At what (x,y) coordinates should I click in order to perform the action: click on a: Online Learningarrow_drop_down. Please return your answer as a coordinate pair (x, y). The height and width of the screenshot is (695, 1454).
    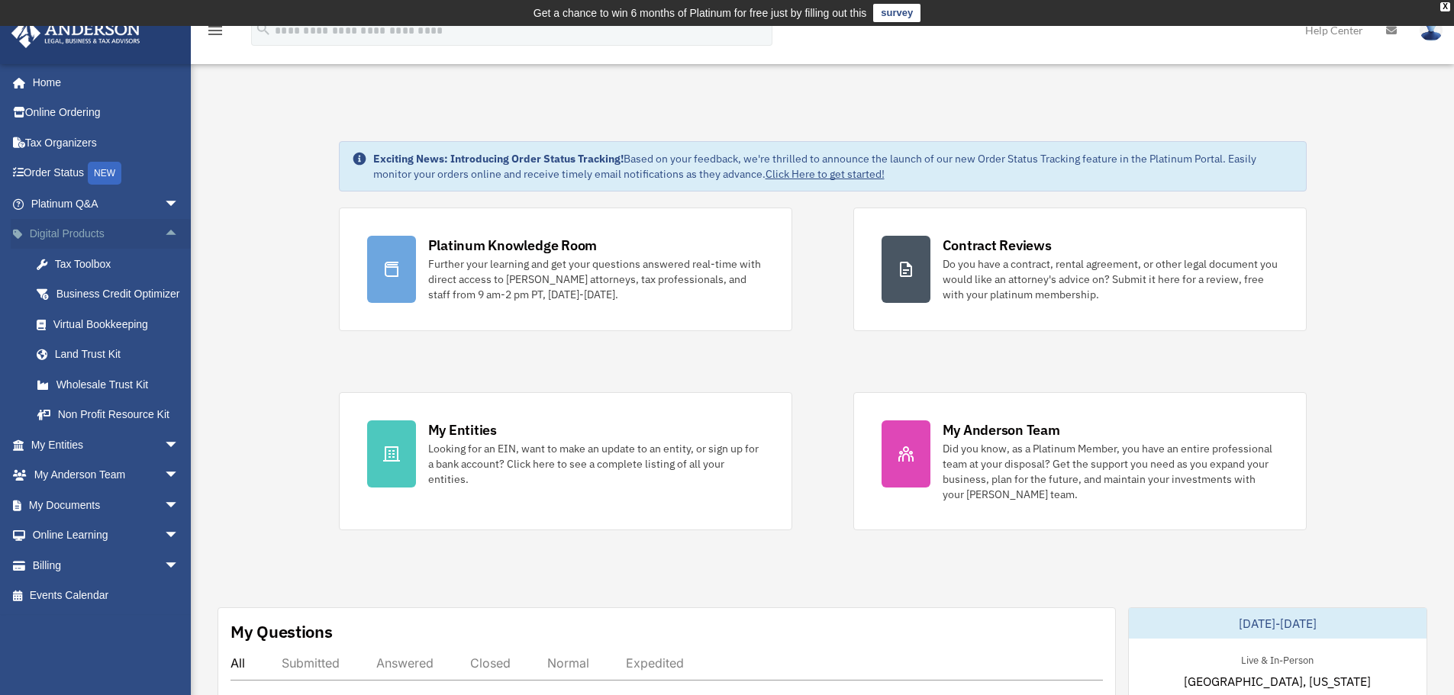
    Looking at the image, I should click on (106, 536).